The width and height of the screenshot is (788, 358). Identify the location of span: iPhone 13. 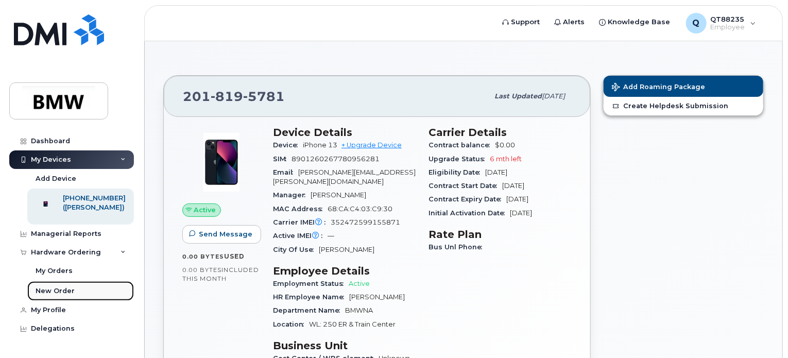
(320, 145).